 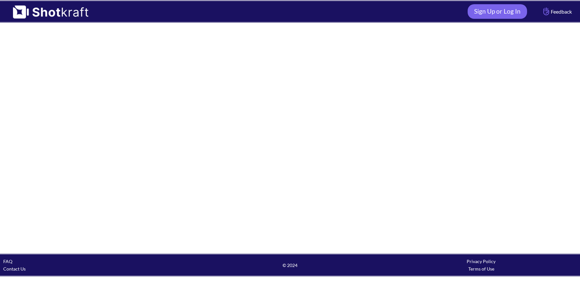 I want to click on img: Hand Icon, so click(x=546, y=11).